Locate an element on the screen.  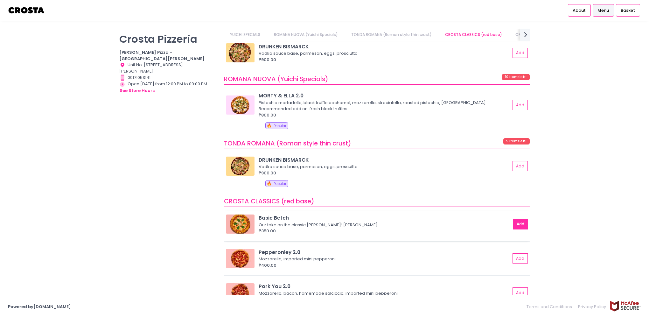
a: YUICHI SPECIALS is located at coordinates (245, 35).